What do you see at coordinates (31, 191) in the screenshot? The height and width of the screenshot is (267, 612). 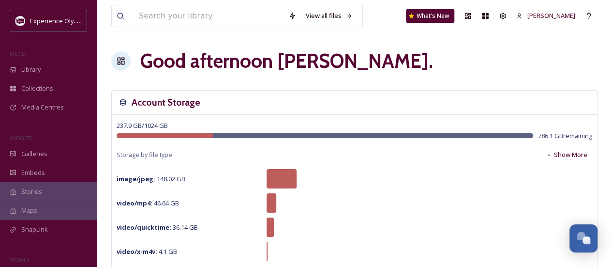 I see `span: Stories` at bounding box center [31, 191].